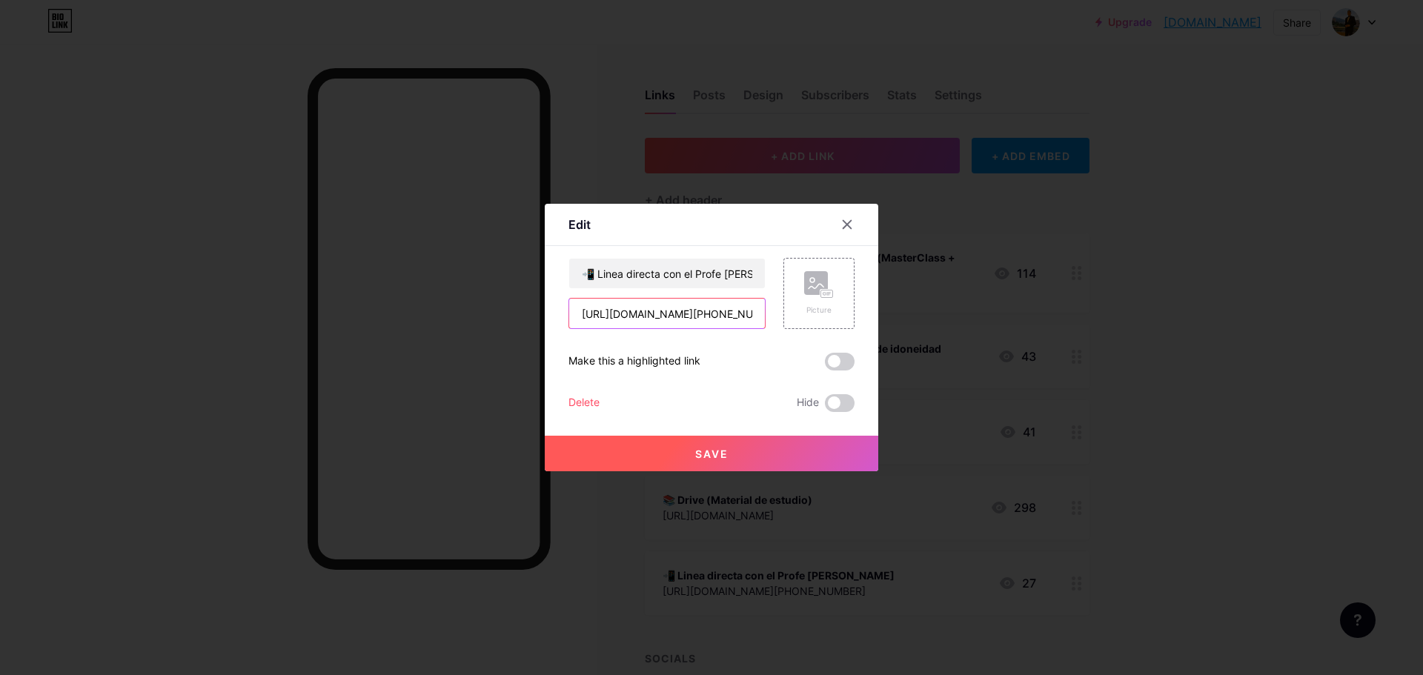 This screenshot has width=1423, height=675. I want to click on button: Save, so click(712, 454).